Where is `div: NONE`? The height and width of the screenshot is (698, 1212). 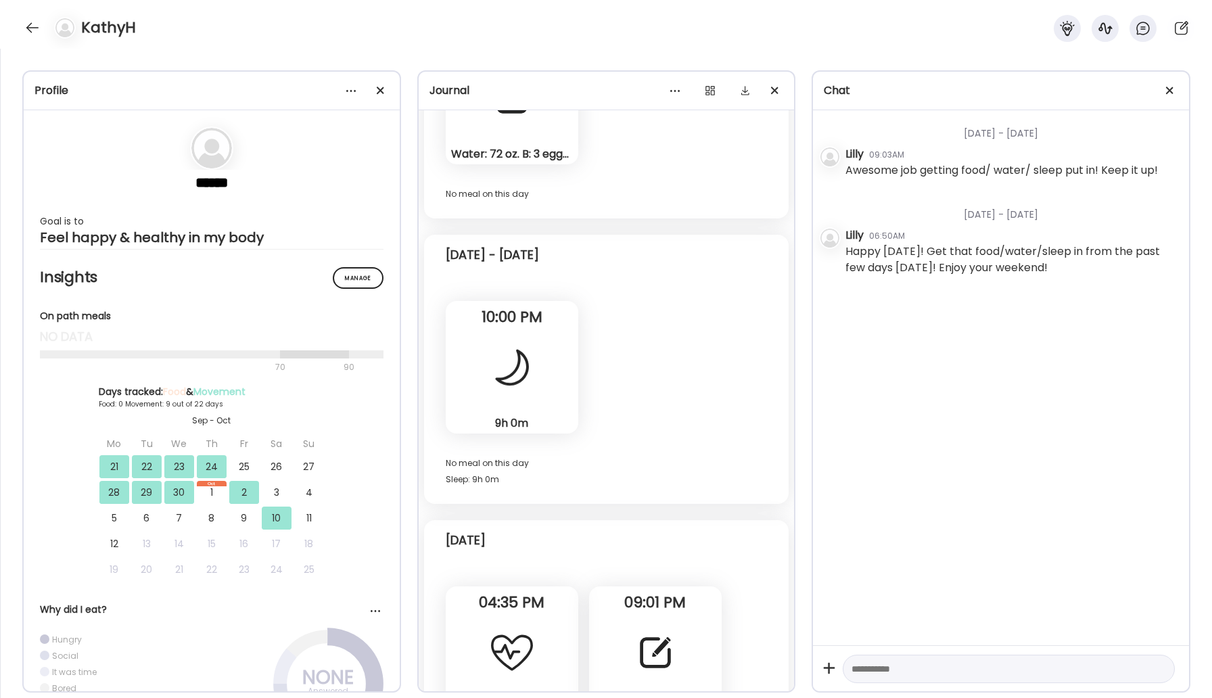 div: NONE is located at coordinates (328, 678).